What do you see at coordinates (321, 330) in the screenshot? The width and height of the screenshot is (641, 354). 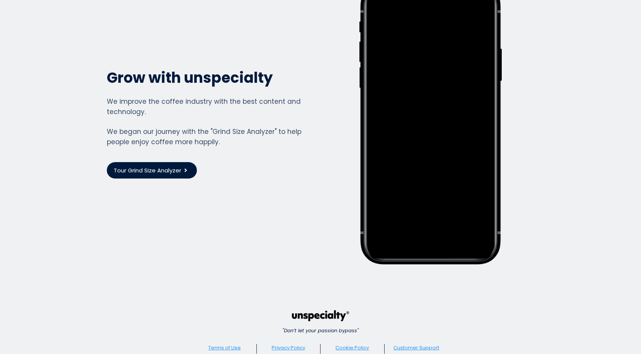 I see `em: "Don’t let your passion bypass"` at bounding box center [321, 330].